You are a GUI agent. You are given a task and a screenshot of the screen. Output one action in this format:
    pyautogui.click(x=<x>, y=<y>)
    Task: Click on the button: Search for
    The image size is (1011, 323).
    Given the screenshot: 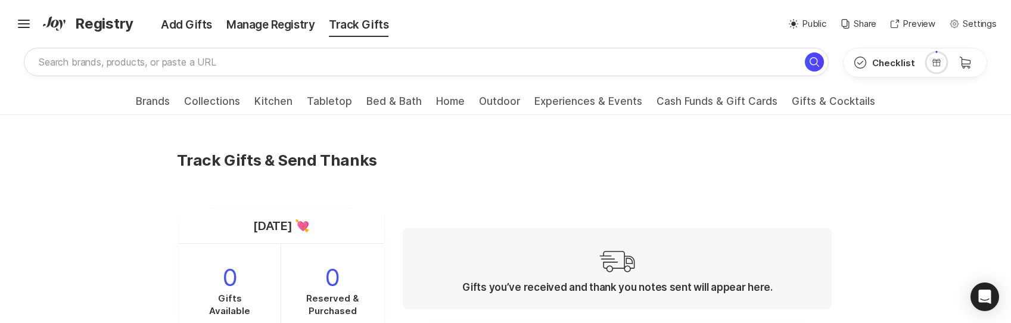 What is the action you would take?
    pyautogui.click(x=815, y=62)
    